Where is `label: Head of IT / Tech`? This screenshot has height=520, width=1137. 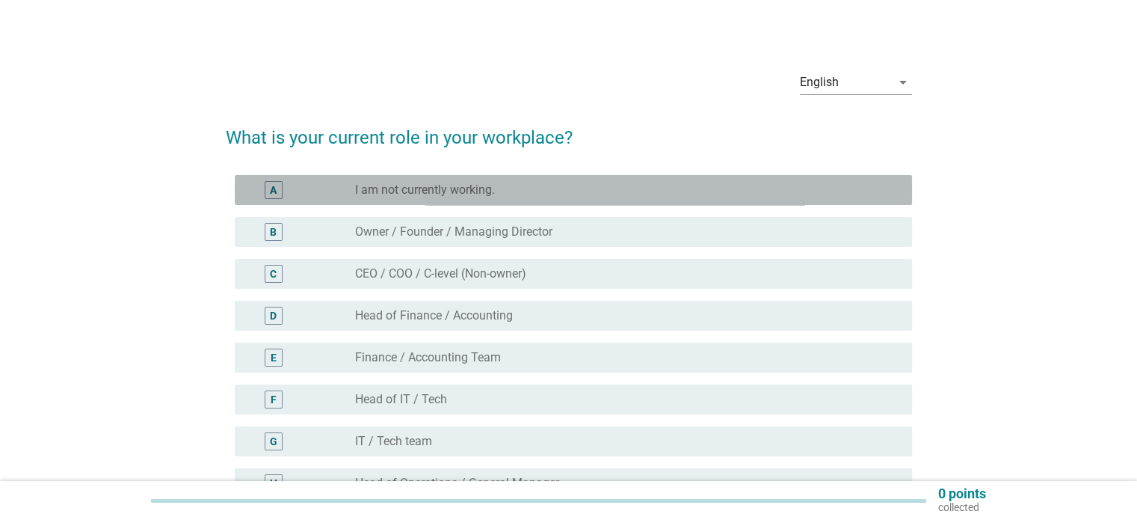 label: Head of IT / Tech is located at coordinates (401, 399).